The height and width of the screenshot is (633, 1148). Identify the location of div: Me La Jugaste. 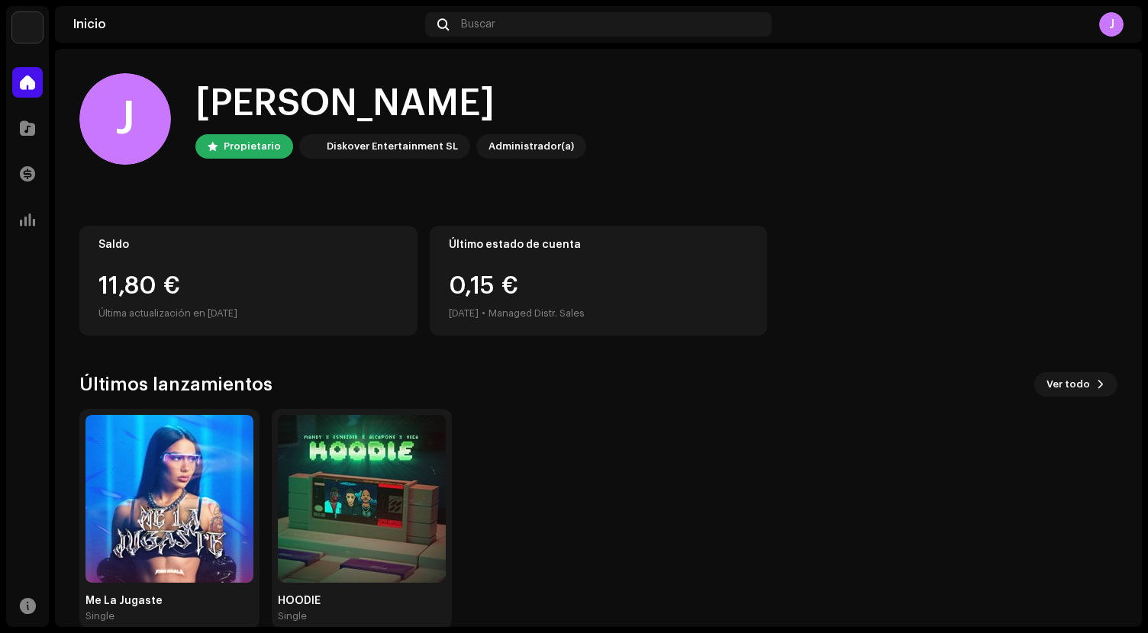
(169, 601).